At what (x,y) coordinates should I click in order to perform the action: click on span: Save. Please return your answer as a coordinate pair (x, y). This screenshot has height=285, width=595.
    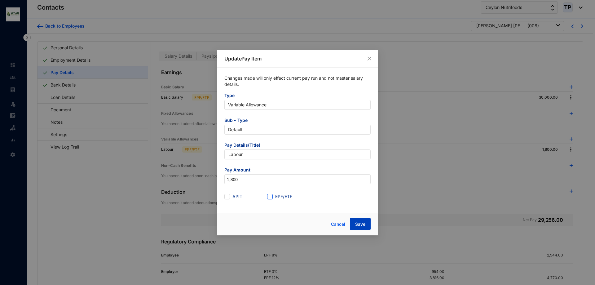
    Looking at the image, I should click on (360, 224).